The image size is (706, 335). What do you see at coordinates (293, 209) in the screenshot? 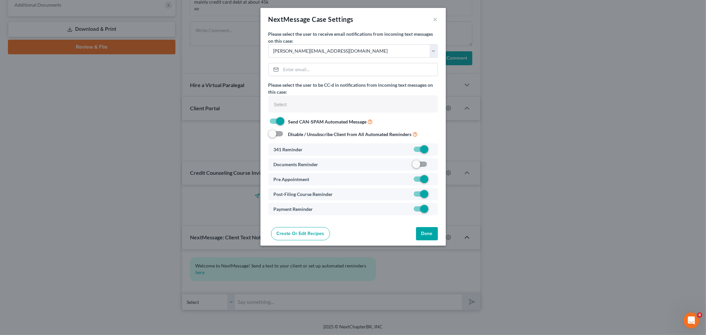
I see `label: Payment Reminder` at bounding box center [293, 209].